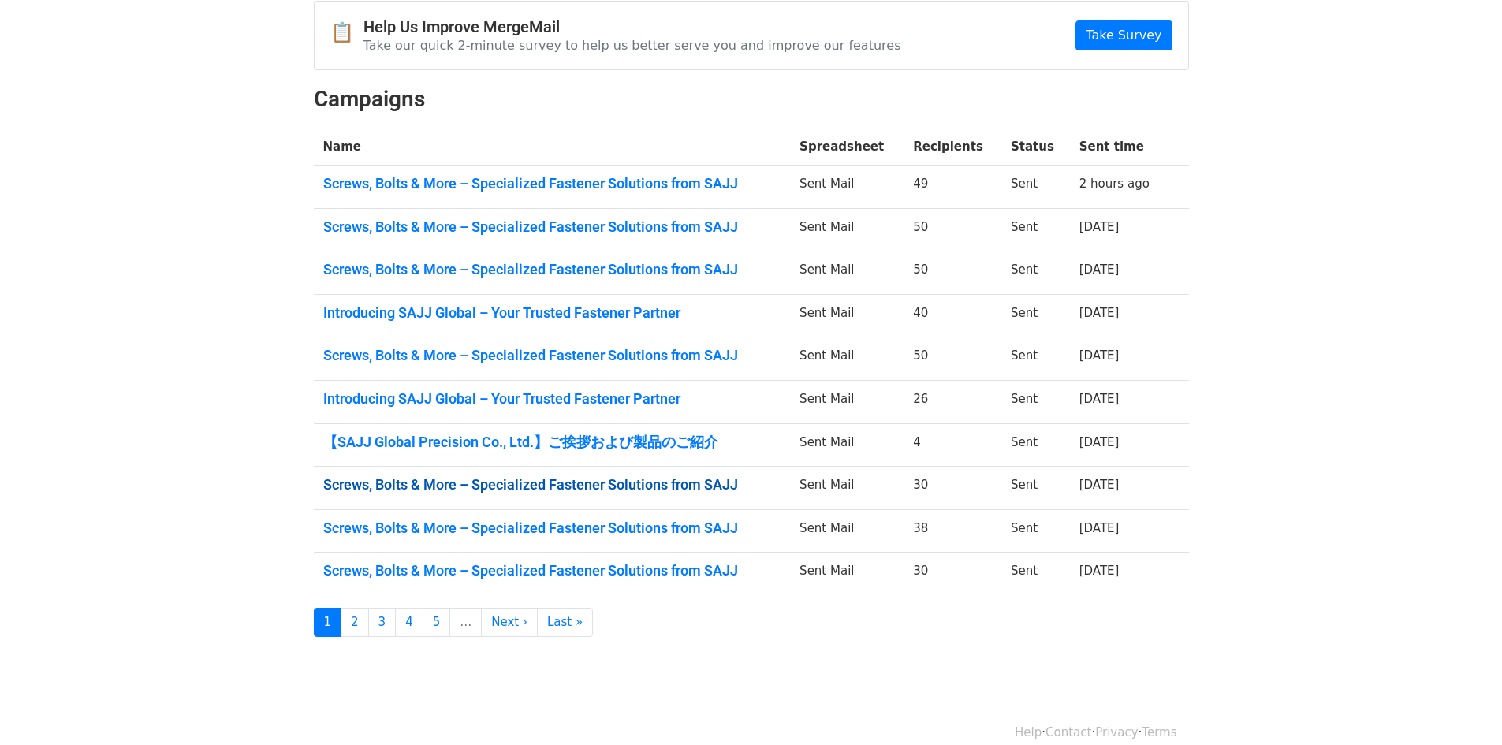  What do you see at coordinates (1462, 707) in the screenshot?
I see `div: 聊天小工具` at bounding box center [1462, 707].